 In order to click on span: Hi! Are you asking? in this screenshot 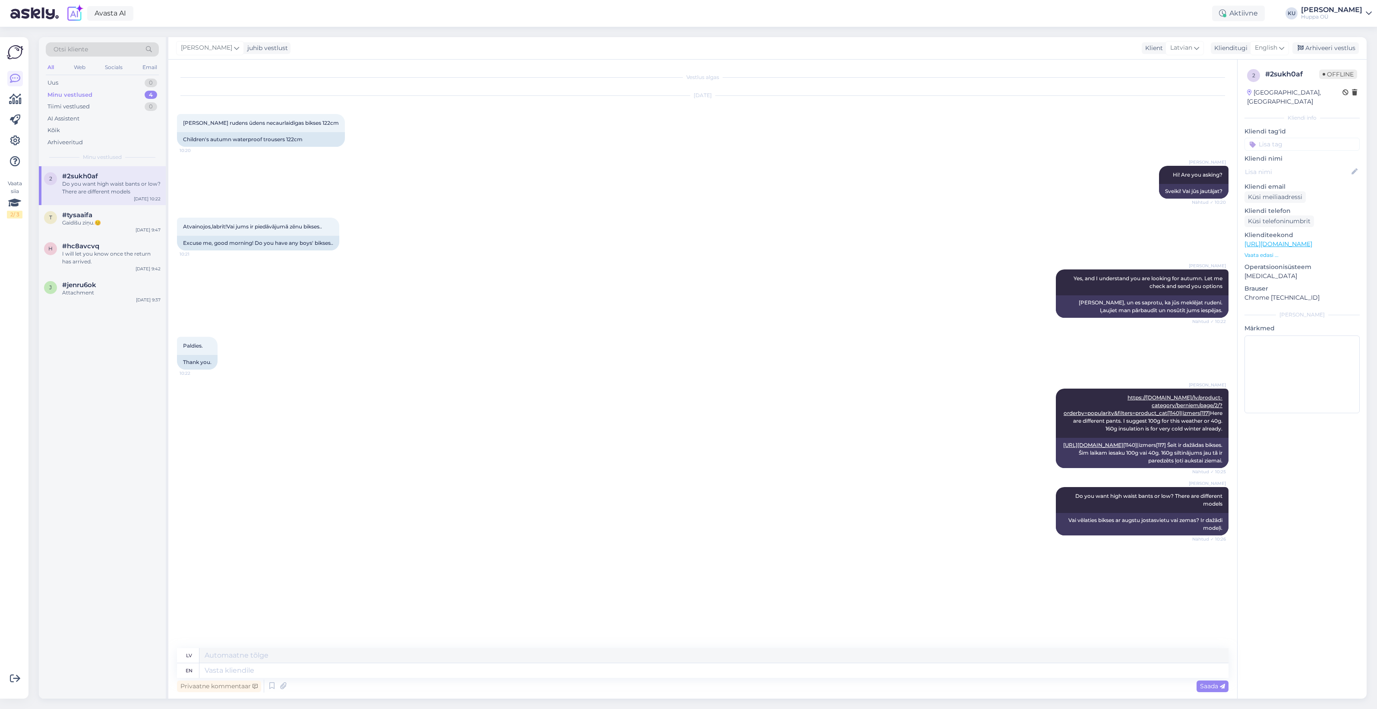, I will do `click(1197, 174)`.